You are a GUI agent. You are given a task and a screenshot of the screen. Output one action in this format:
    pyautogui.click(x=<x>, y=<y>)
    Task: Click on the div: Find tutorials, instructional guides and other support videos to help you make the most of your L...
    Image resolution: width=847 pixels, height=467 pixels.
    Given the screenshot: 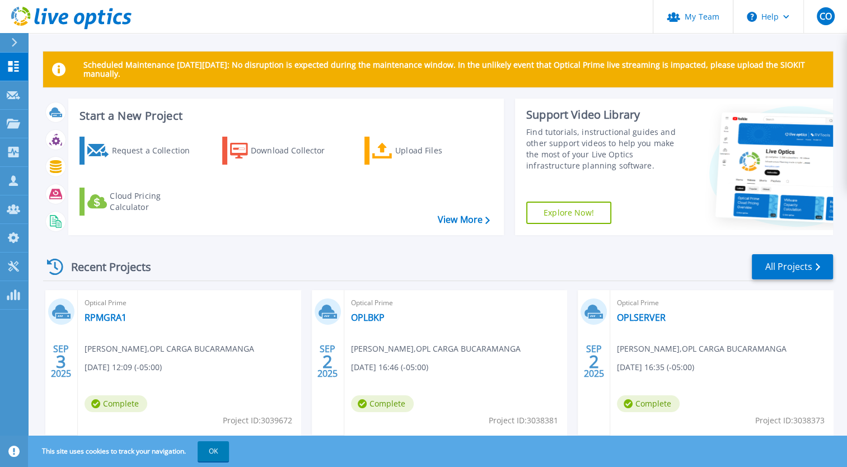 What is the action you would take?
    pyautogui.click(x=605, y=149)
    